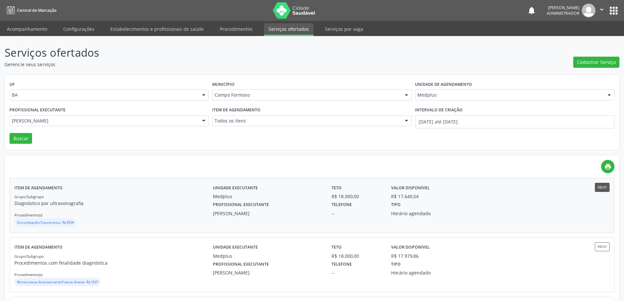 This screenshot has height=301, width=624. What do you see at coordinates (236, 29) in the screenshot?
I see `a: Procedimentos` at bounding box center [236, 29].